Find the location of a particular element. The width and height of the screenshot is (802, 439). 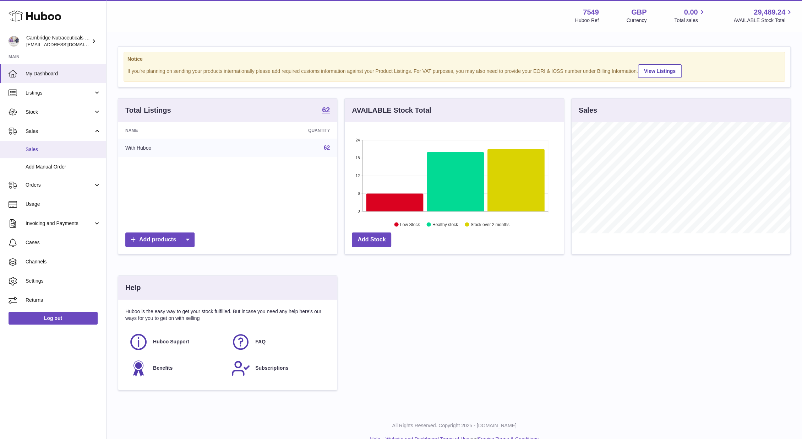

span: Add Manual Order is located at coordinates (63, 167).